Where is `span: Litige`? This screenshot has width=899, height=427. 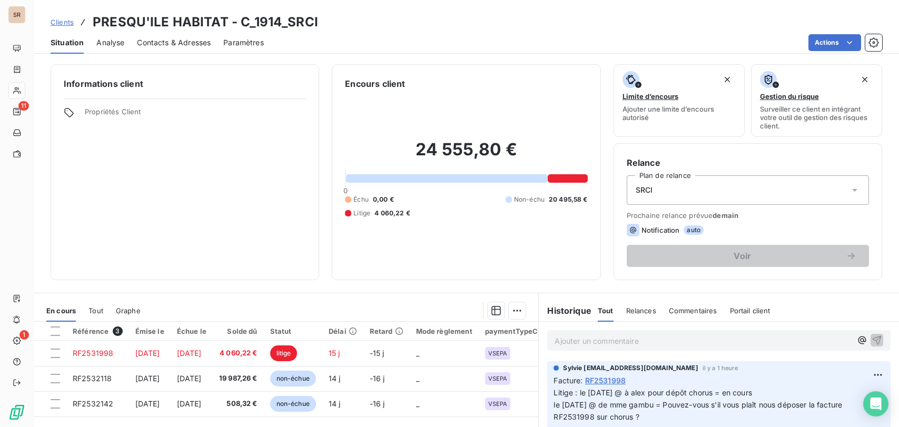 span: Litige is located at coordinates (362, 213).